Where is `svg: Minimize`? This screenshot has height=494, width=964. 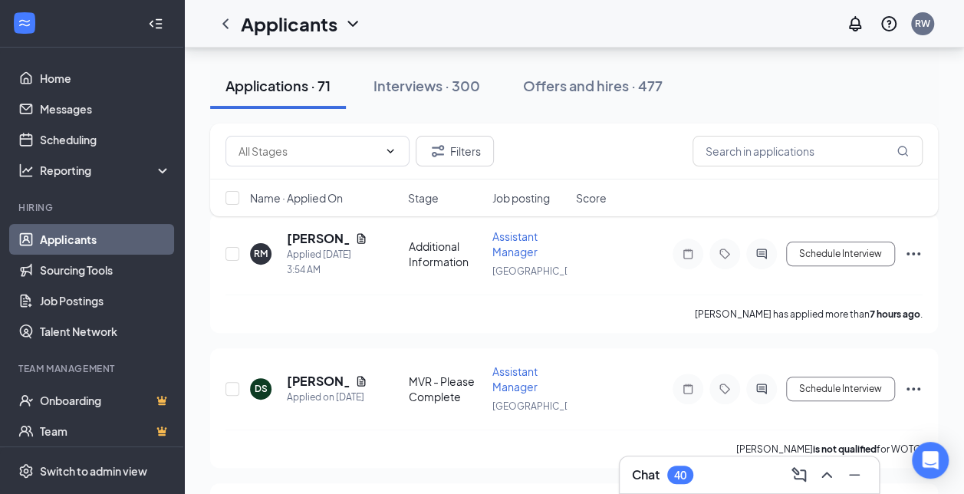 svg: Minimize is located at coordinates (855, 475).